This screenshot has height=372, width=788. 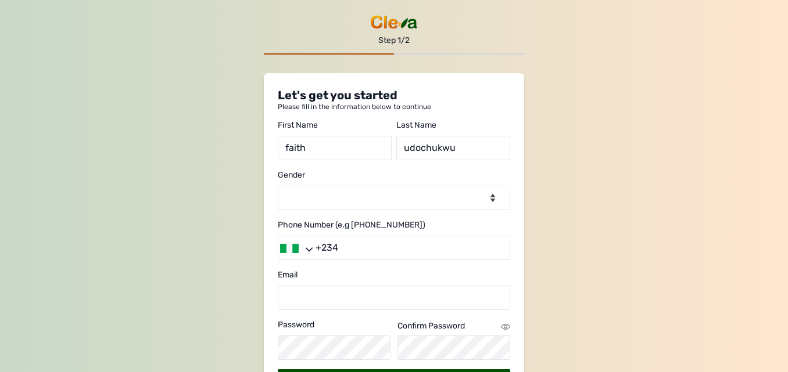 I want to click on img: cleva_logo.png, so click(x=394, y=22).